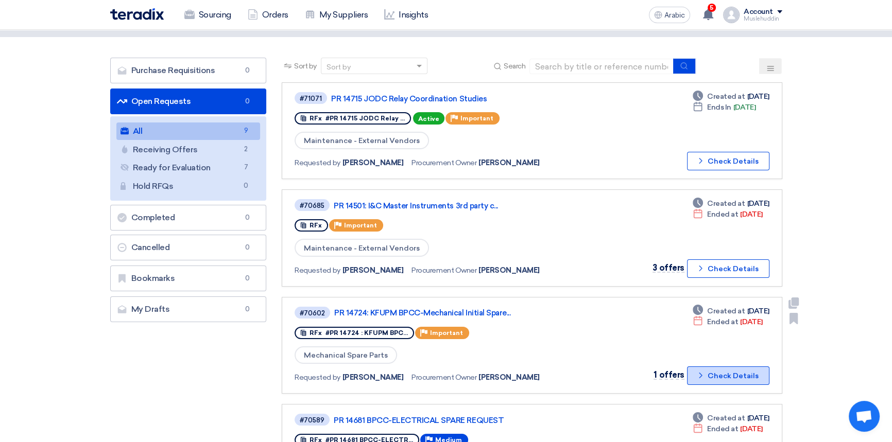 The image size is (892, 442). What do you see at coordinates (246, 167) in the screenshot?
I see `font: 7` at bounding box center [246, 167].